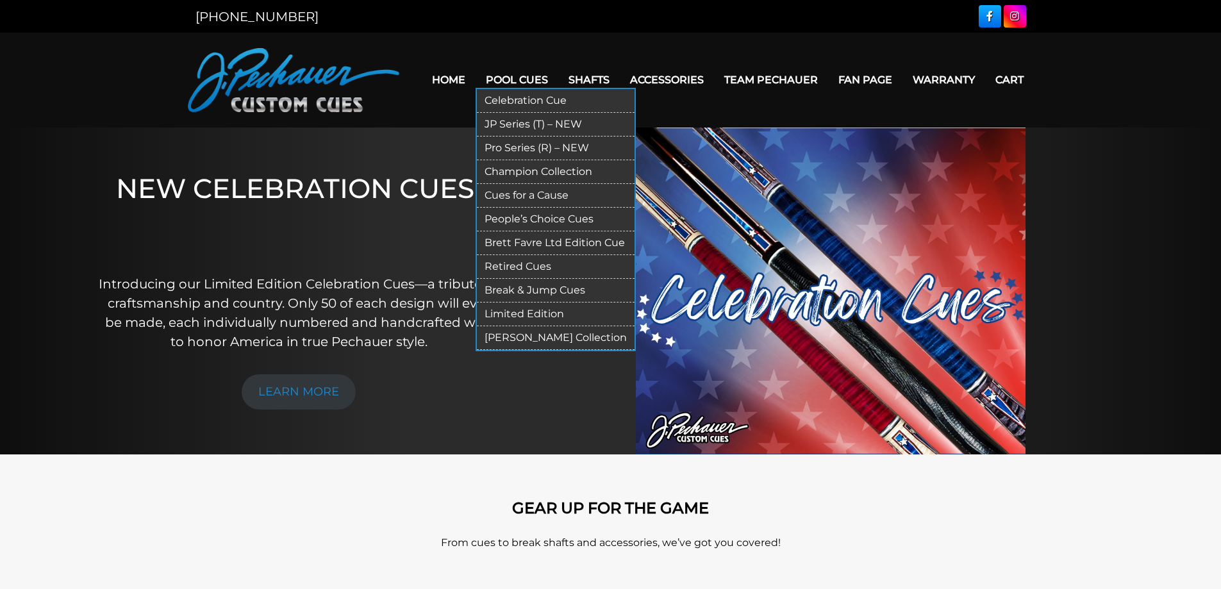 The image size is (1221, 589). What do you see at coordinates (611, 543) in the screenshot?
I see `p: From cues to break shafts and accessories, we’ve got you covered!` at bounding box center [611, 543].